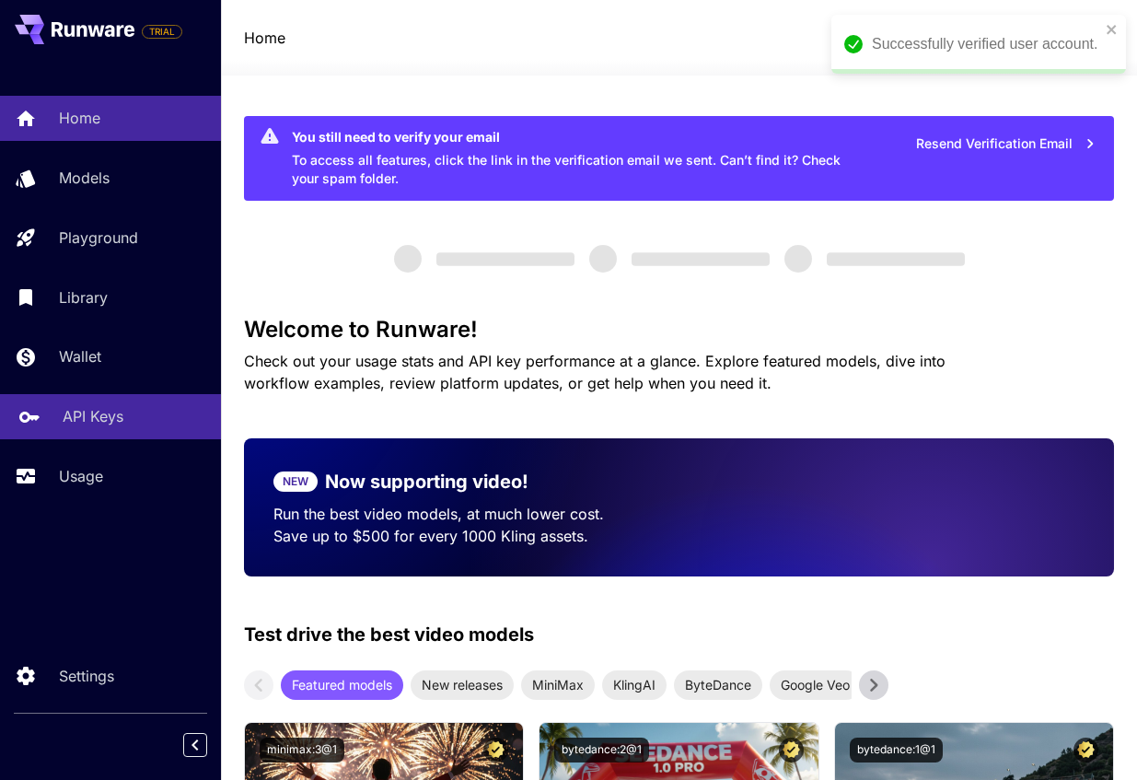 This screenshot has height=780, width=1137. What do you see at coordinates (195, 745) in the screenshot?
I see `button: Collapse sidebar` at bounding box center [195, 745].